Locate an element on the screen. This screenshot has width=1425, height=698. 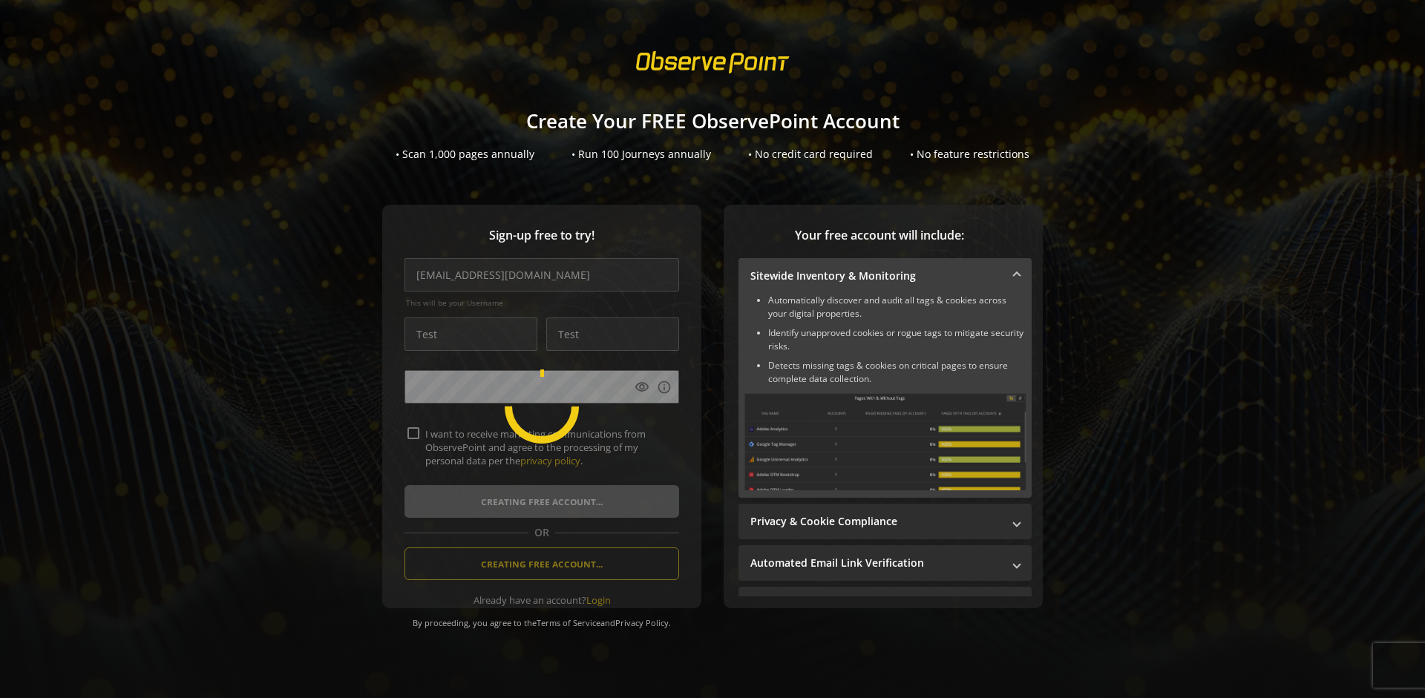
div: Sitewide Inventory & Monitoring is located at coordinates (884, 395).